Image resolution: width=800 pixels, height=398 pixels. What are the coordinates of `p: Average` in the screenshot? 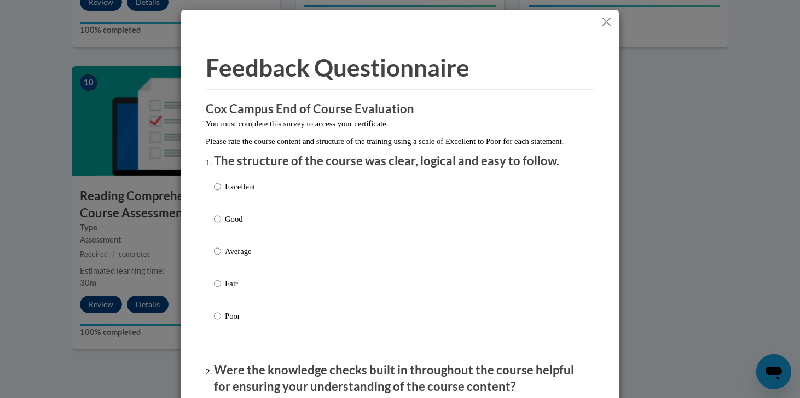 It's located at (240, 251).